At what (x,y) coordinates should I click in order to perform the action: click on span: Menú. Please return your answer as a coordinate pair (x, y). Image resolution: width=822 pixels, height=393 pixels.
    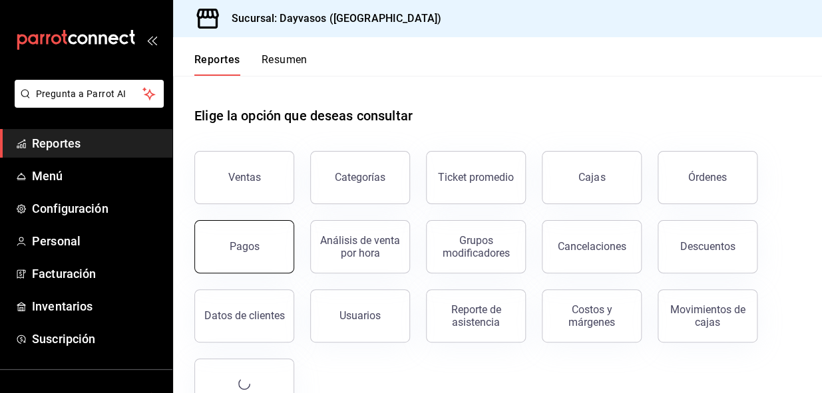
    Looking at the image, I should click on (96, 176).